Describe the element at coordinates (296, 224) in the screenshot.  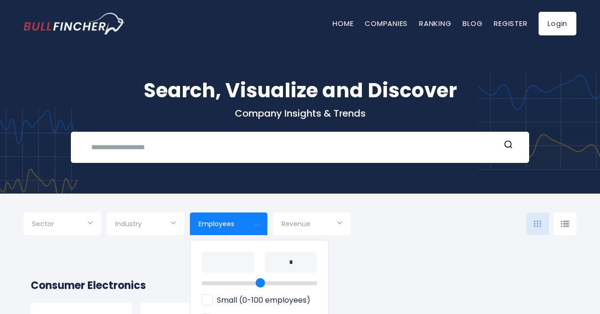
I see `span: Revenue` at that location.